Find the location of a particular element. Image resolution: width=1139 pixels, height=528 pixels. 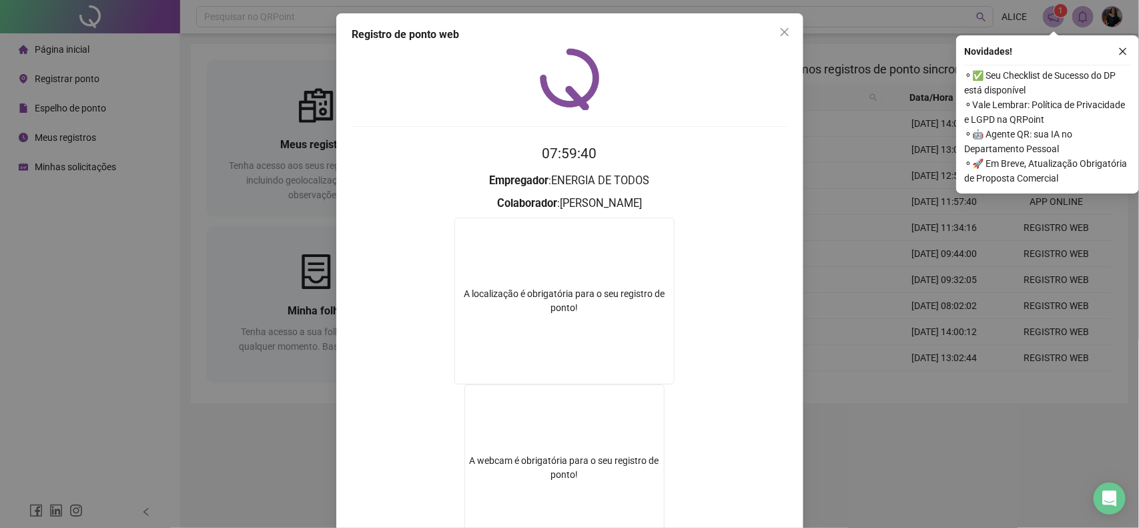

div: Open Intercom Messenger is located at coordinates (1110, 498).